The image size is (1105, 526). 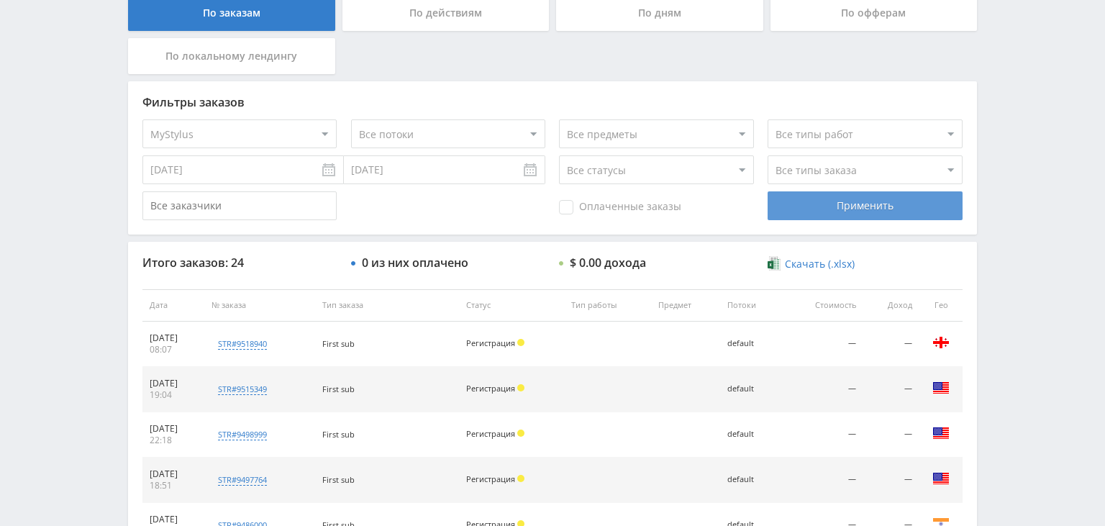 What do you see at coordinates (415, 263) in the screenshot?
I see `div: 0 из них оплачено` at bounding box center [415, 263].